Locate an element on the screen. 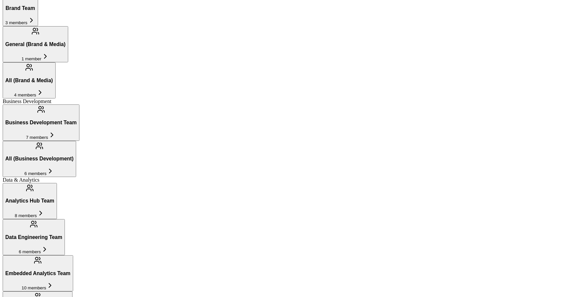 This screenshot has height=297, width=566. button: Data Engineering Team6 members is located at coordinates (34, 237).